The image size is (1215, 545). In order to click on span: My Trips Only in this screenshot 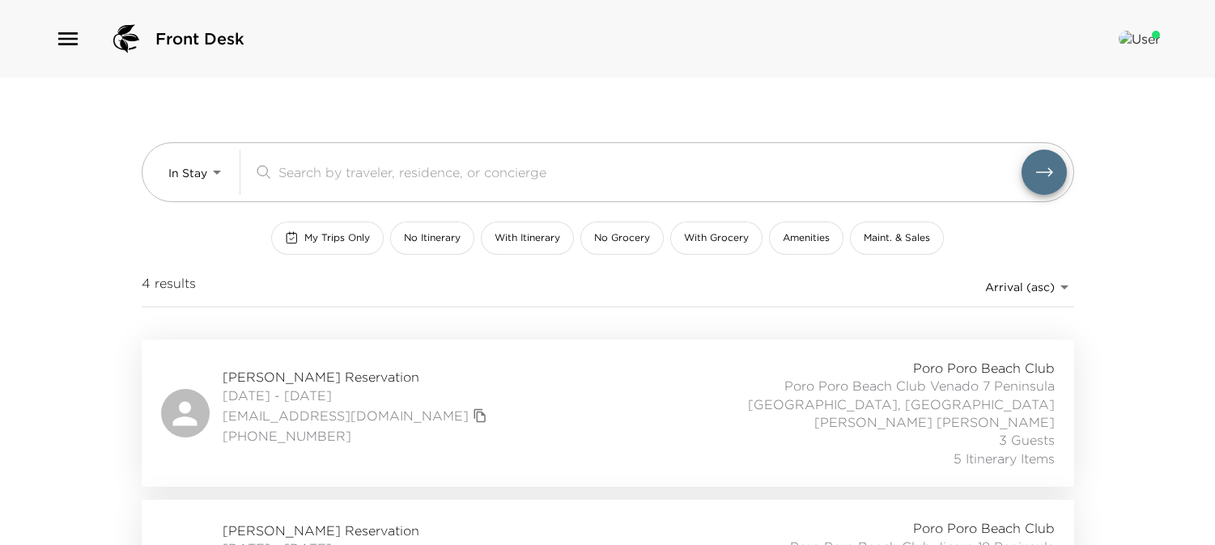, I will do `click(337, 238)`.